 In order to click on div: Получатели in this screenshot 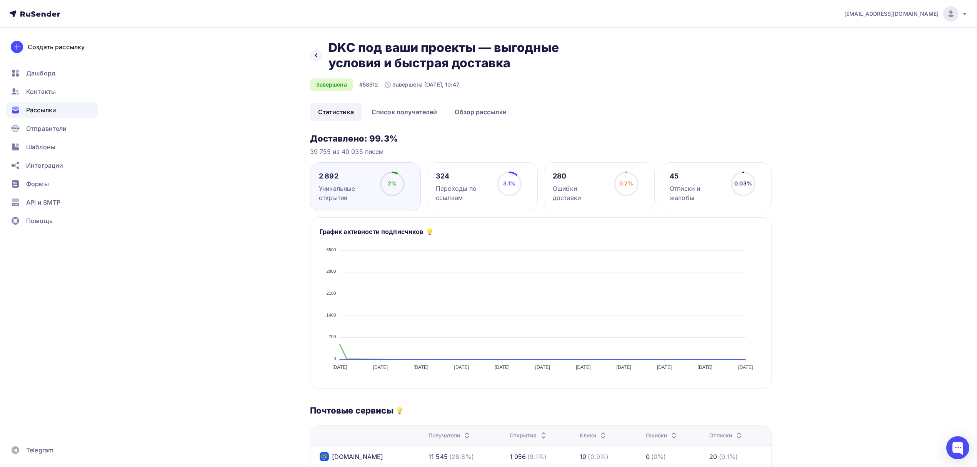, I will do `click(450, 435)`.